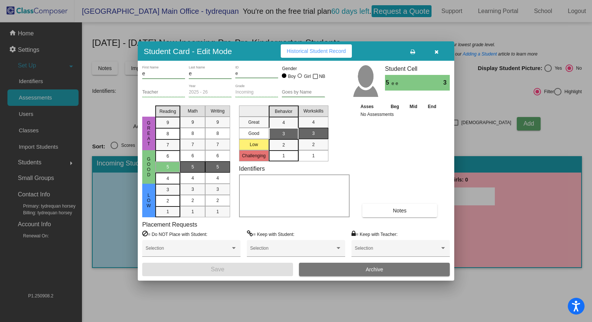  What do you see at coordinates (149, 133) in the screenshot?
I see `span: Great` at bounding box center [149, 133].